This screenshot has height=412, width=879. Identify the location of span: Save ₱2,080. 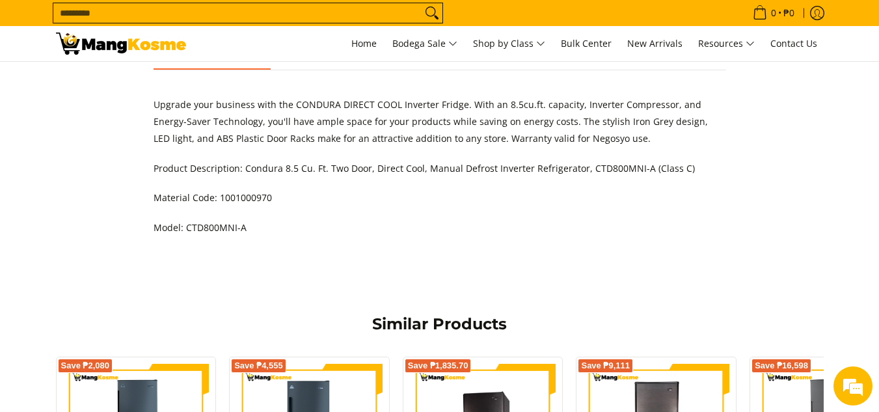
(85, 366).